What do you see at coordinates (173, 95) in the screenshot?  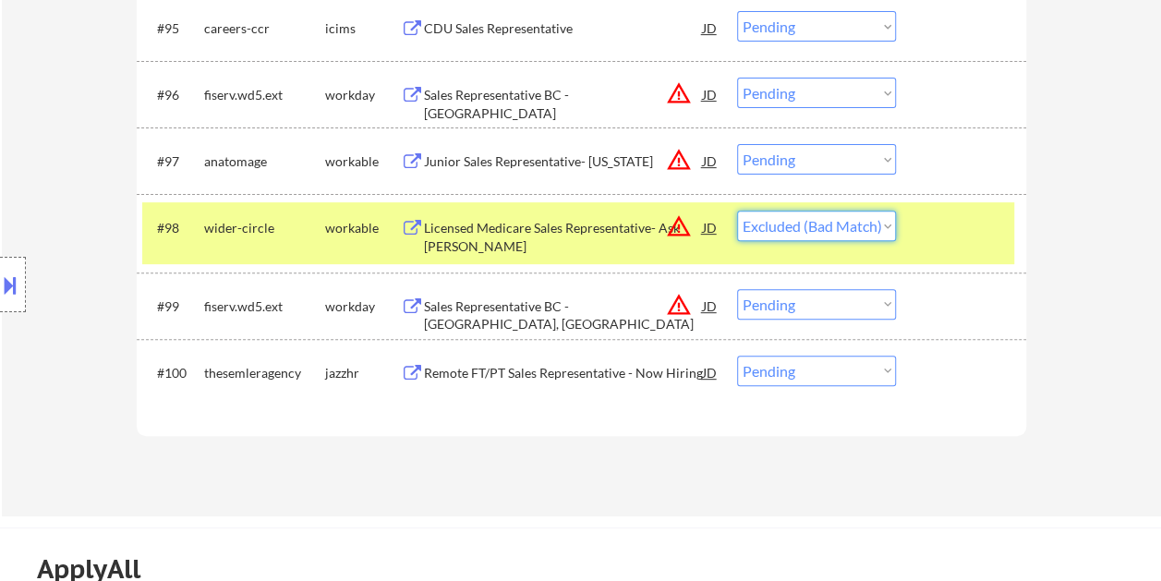 I see `div: #96` at bounding box center [173, 95].